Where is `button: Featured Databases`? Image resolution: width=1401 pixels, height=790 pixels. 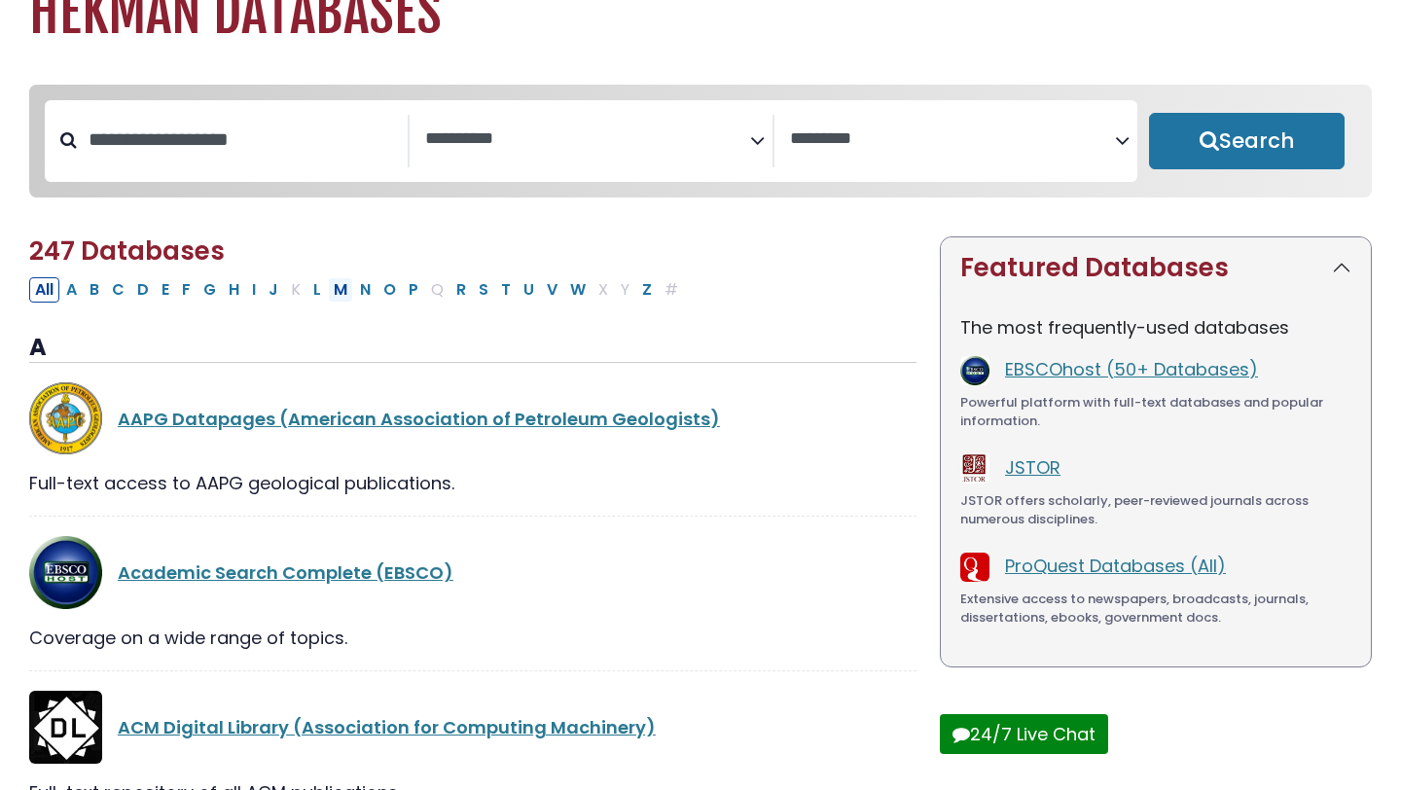 button: Featured Databases is located at coordinates (1156, 268).